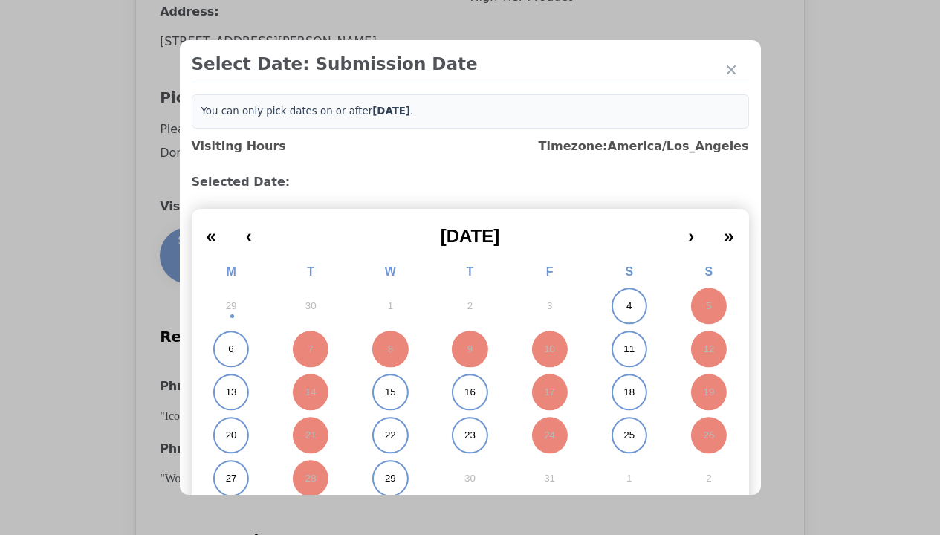 This screenshot has height=535, width=940. What do you see at coordinates (231, 435) in the screenshot?
I see `abbr: October 20, 2025` at bounding box center [231, 435].